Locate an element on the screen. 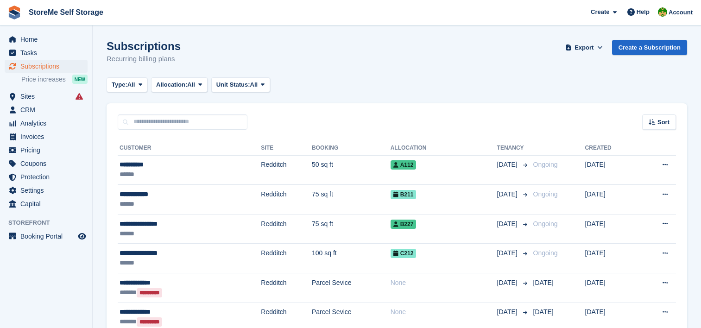 This screenshot has height=328, width=701. button: Unit Status: All is located at coordinates (241, 85).